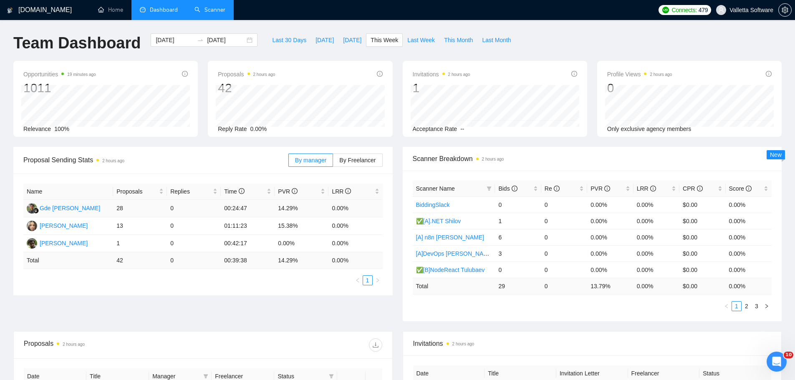 This screenshot has height=380, width=795. What do you see at coordinates (442, 88) in the screenshot?
I see `div: 1` at bounding box center [442, 88].